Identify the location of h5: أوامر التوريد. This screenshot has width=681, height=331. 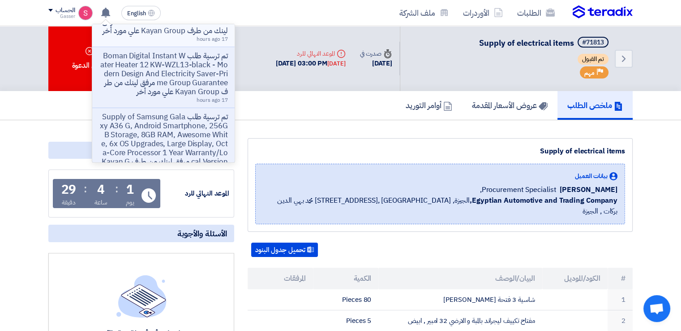
(429, 105).